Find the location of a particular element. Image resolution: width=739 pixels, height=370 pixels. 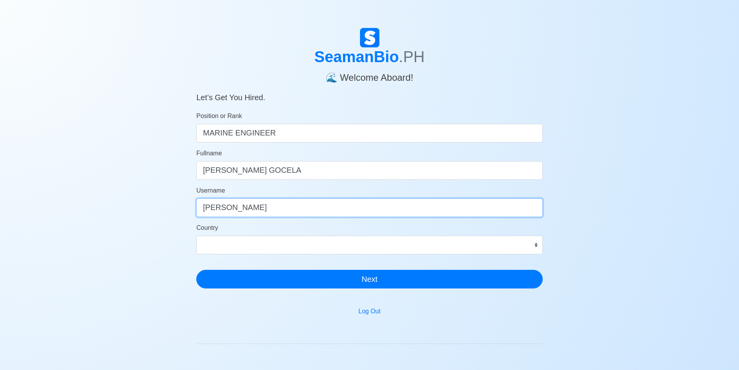

span: .PH is located at coordinates (412, 57).